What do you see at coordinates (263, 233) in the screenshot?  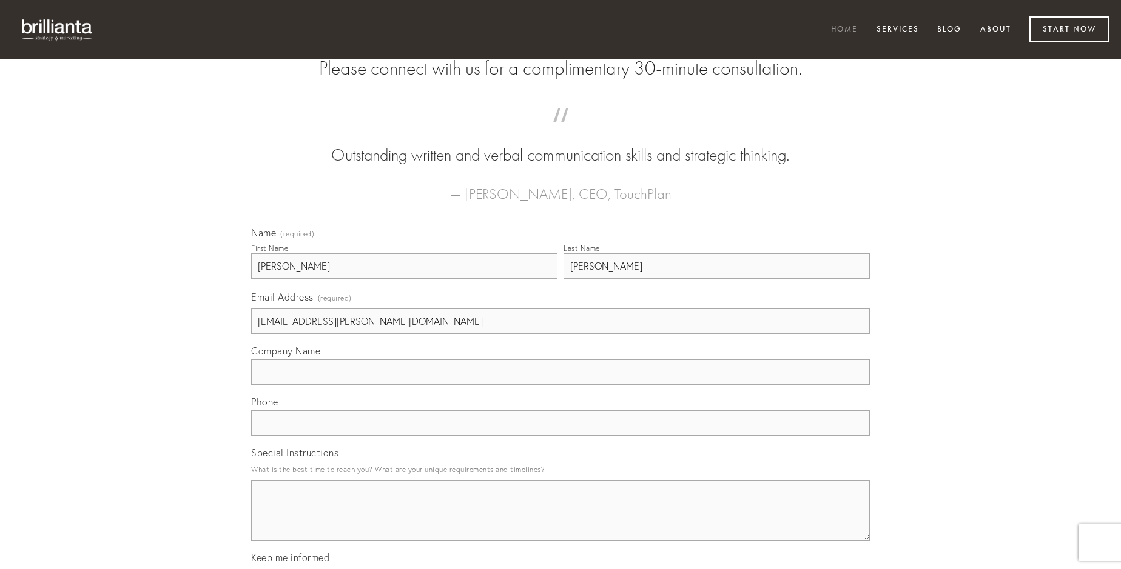 I see `span: Name` at bounding box center [263, 233].